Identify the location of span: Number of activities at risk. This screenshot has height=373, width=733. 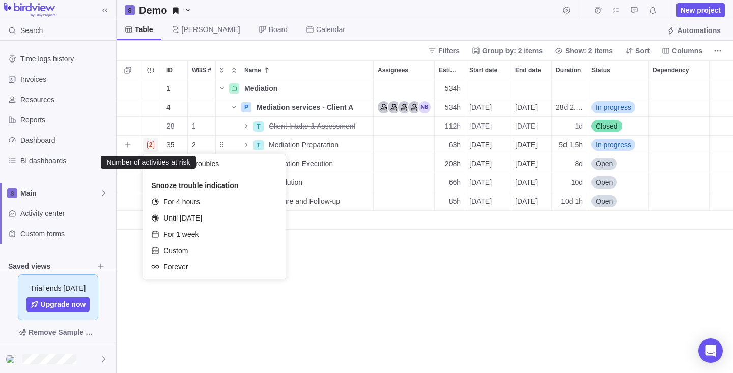
(151, 145).